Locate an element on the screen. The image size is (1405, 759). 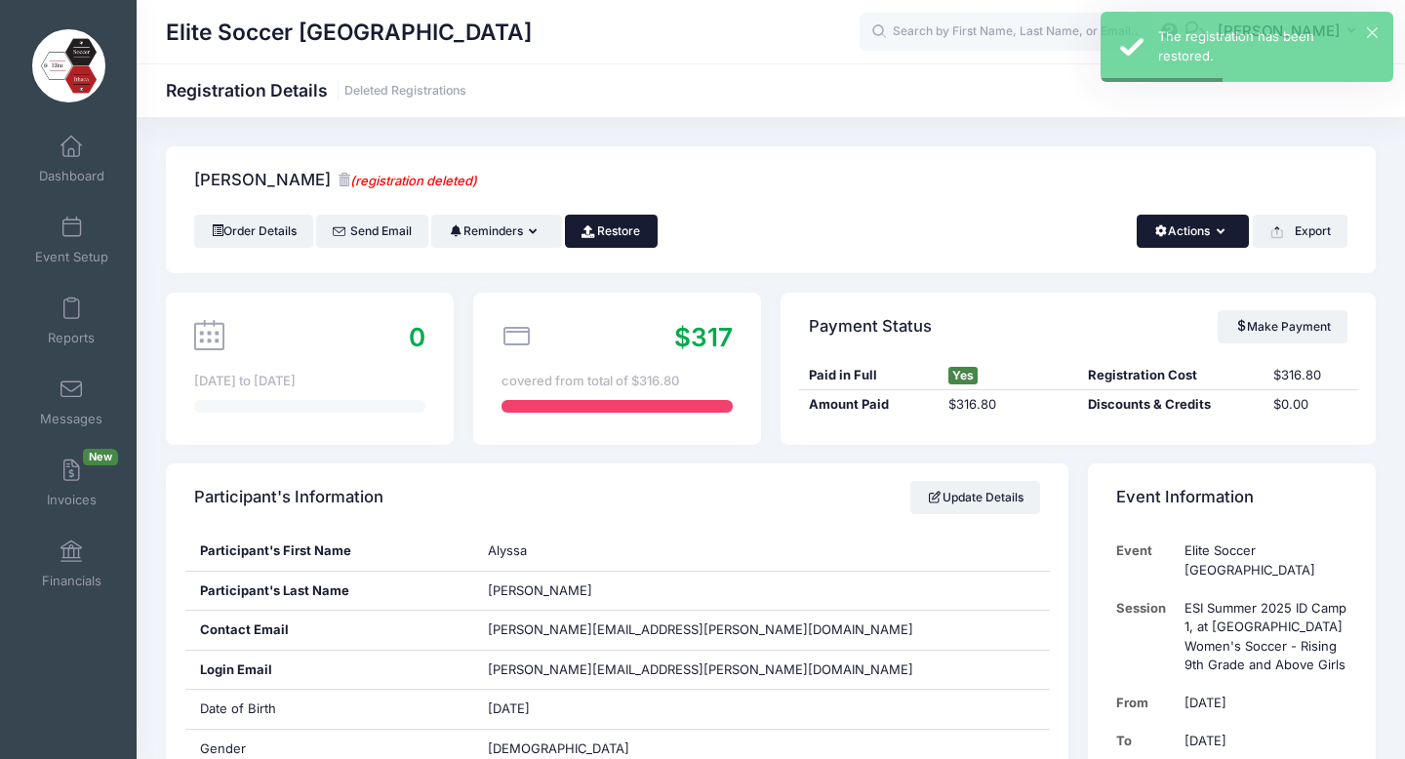
img: Elite Soccer Ithaca is located at coordinates (68, 65).